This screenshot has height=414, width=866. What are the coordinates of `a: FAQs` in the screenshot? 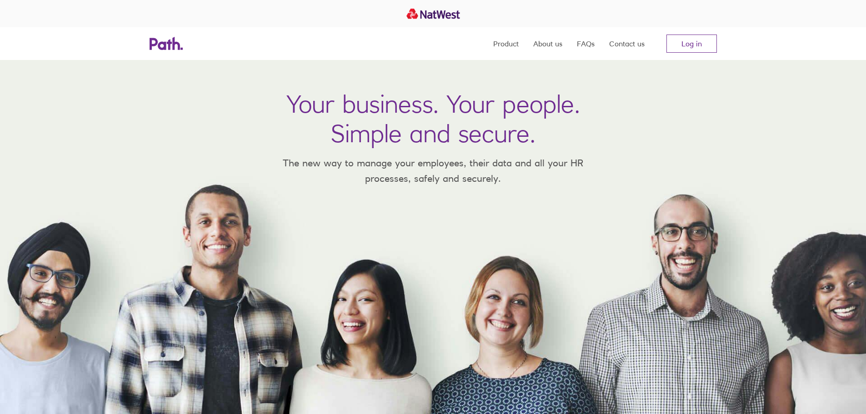 It's located at (586, 44).